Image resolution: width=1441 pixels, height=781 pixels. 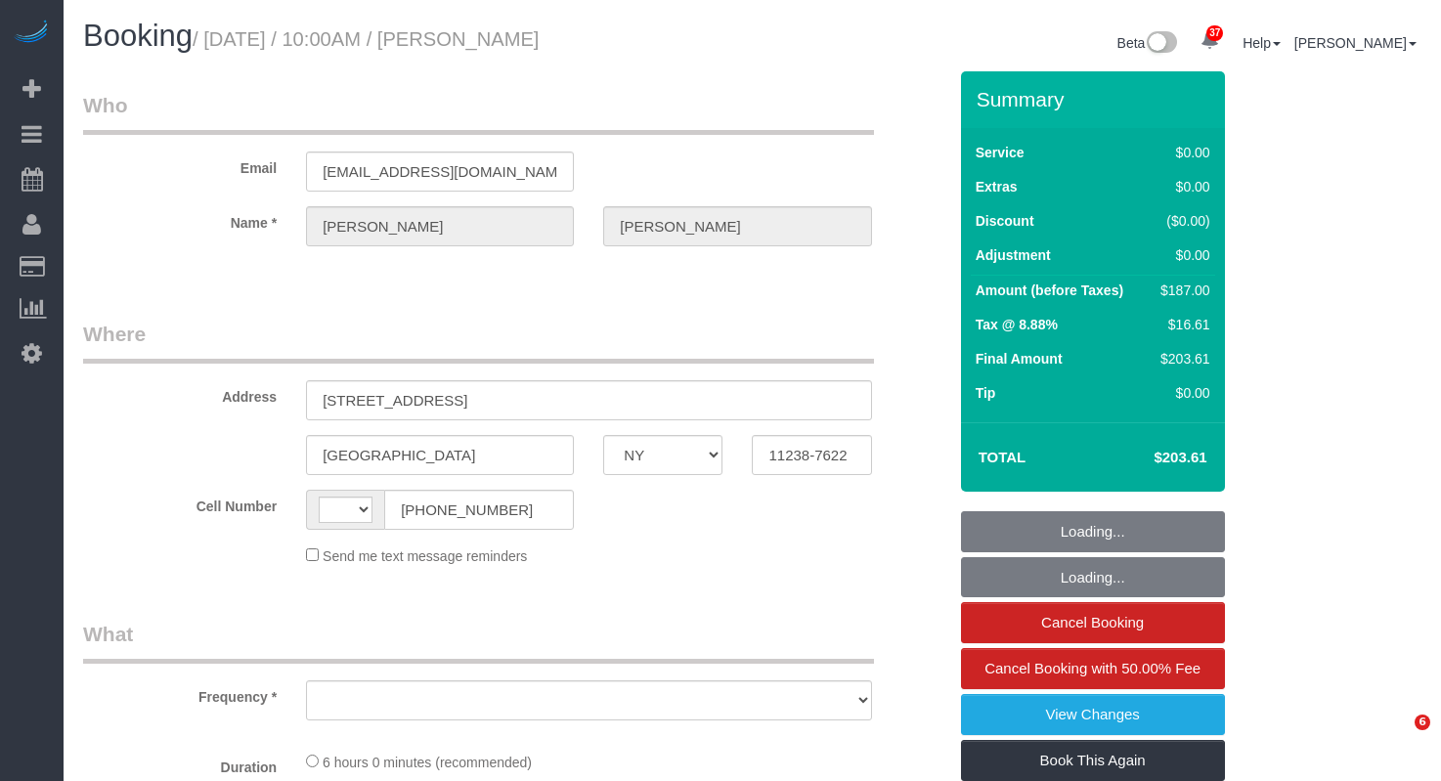 I want to click on div: $203.61, so click(x=1181, y=359).